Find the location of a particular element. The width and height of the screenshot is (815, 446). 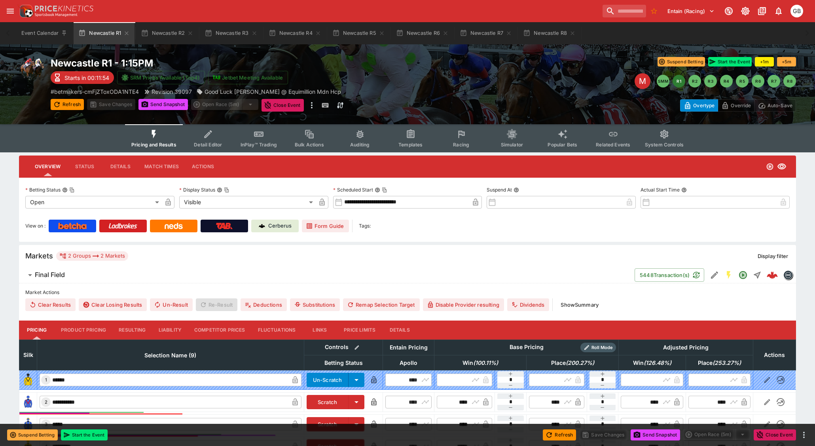

button: Newcastle R8 is located at coordinates (549, 33).